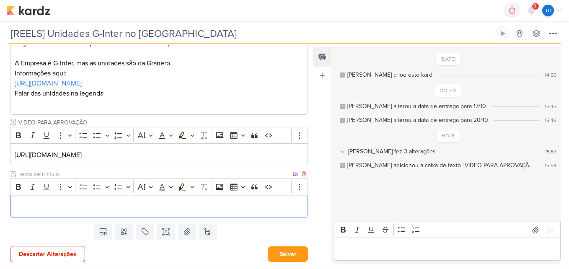  Describe the element at coordinates (440, 165) in the screenshot. I see `div: Sarah adicionou a caixa de texto "VIDEO PARA APROVAÇÃO"` at that location.